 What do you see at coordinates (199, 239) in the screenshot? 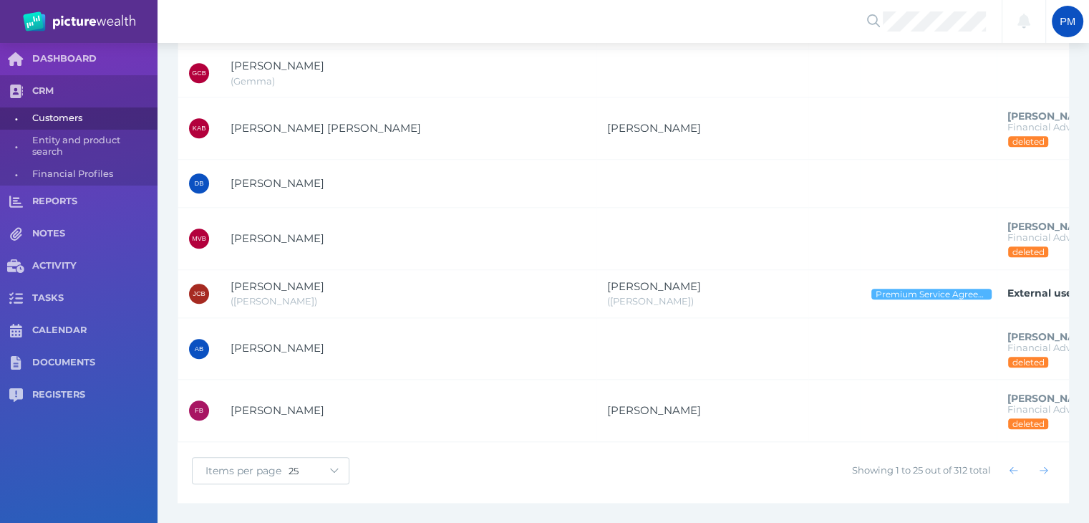
I see `span: MVB` at bounding box center [199, 239].